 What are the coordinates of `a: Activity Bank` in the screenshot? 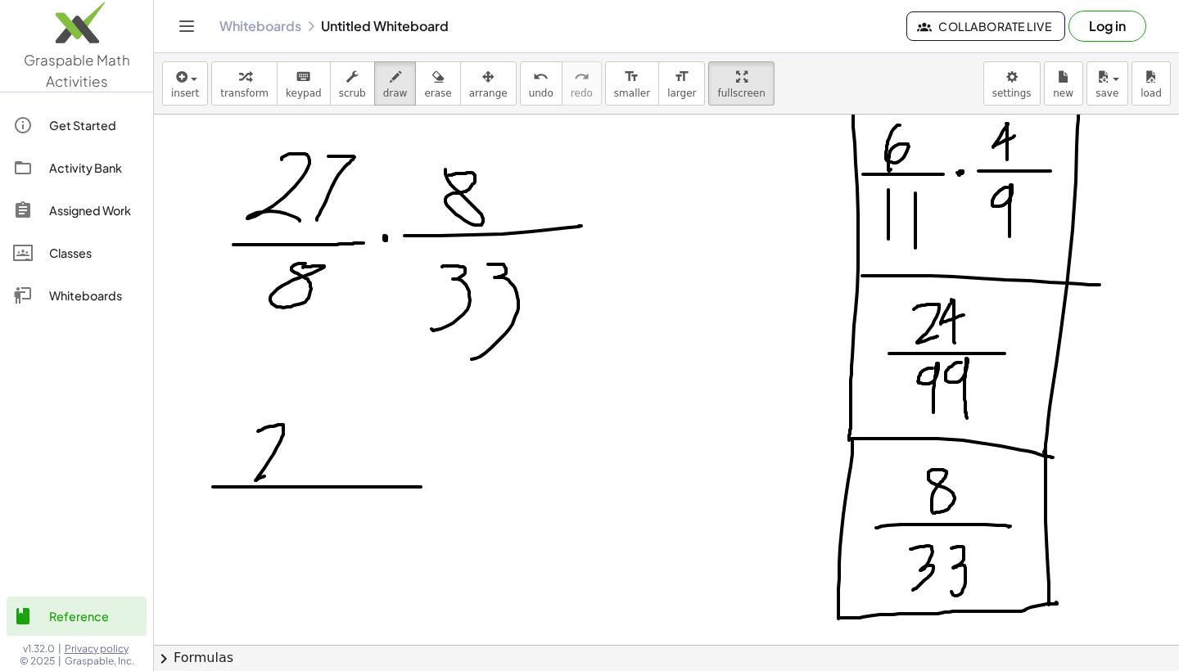 It's located at (76, 168).